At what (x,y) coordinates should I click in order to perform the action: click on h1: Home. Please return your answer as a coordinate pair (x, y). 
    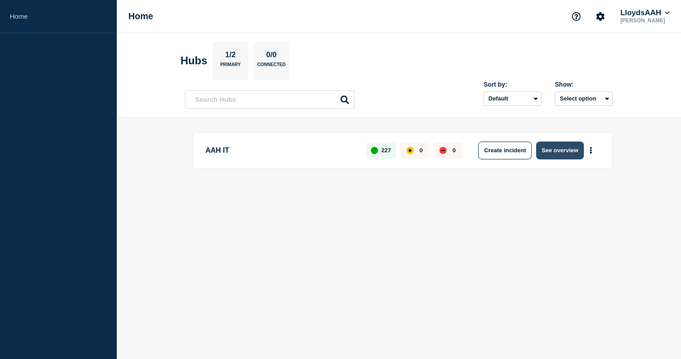
    Looking at the image, I should click on (141, 16).